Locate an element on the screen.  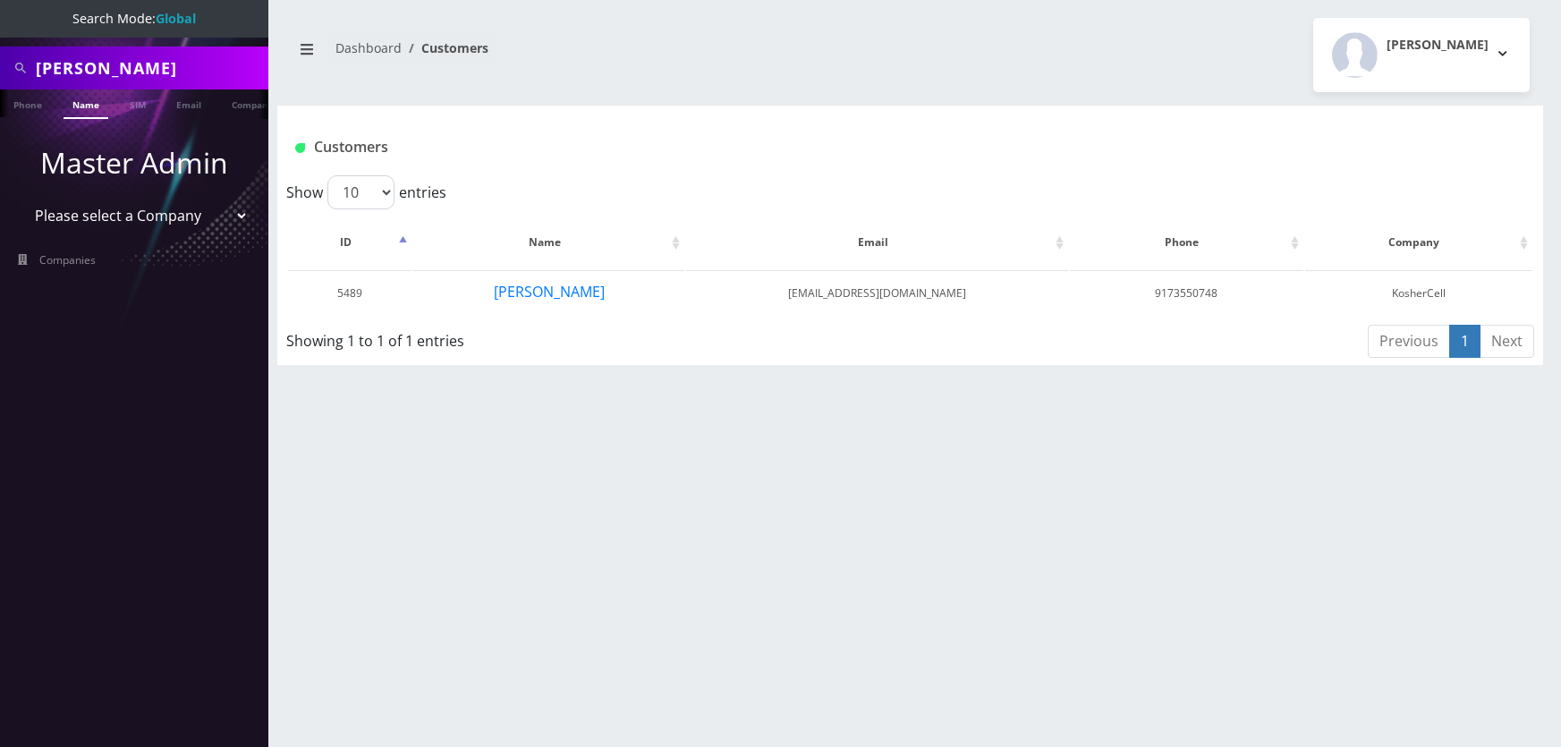
th: Name: activate to sort column ascending is located at coordinates (548, 242).